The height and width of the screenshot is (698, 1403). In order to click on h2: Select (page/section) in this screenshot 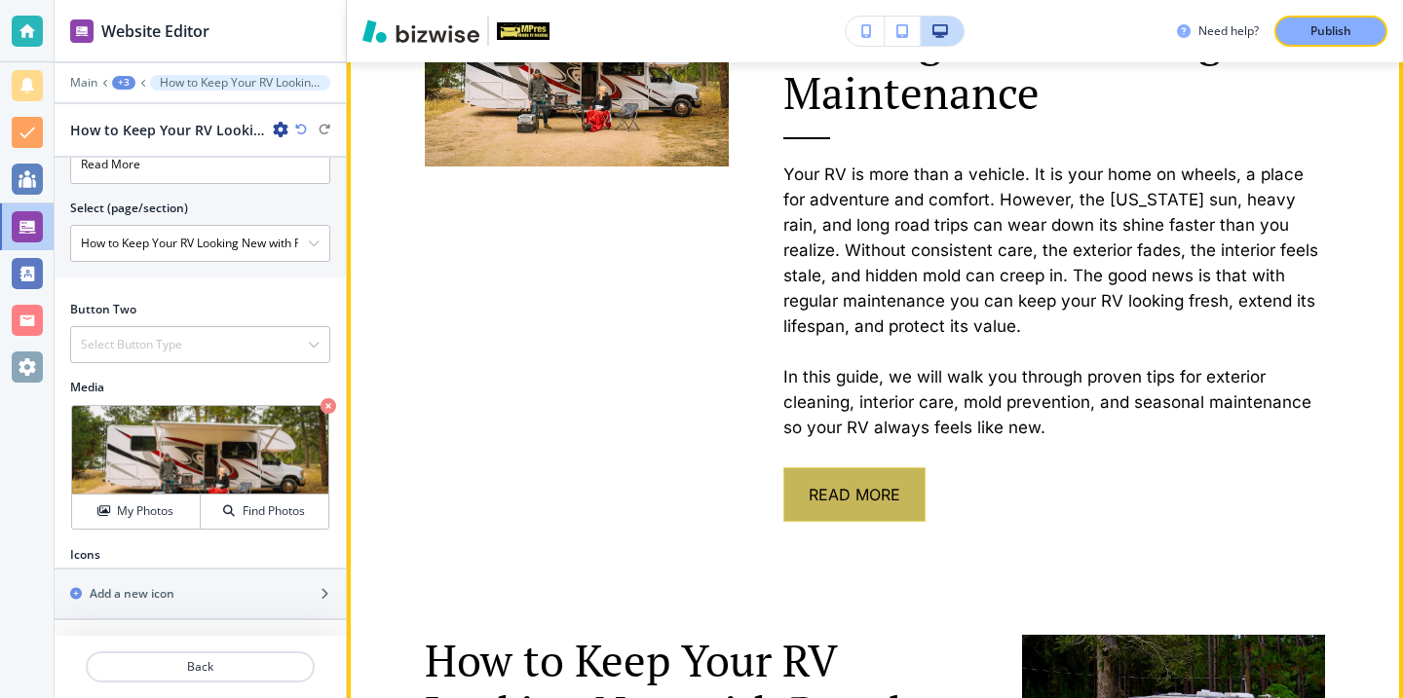, I will do `click(129, 208)`.